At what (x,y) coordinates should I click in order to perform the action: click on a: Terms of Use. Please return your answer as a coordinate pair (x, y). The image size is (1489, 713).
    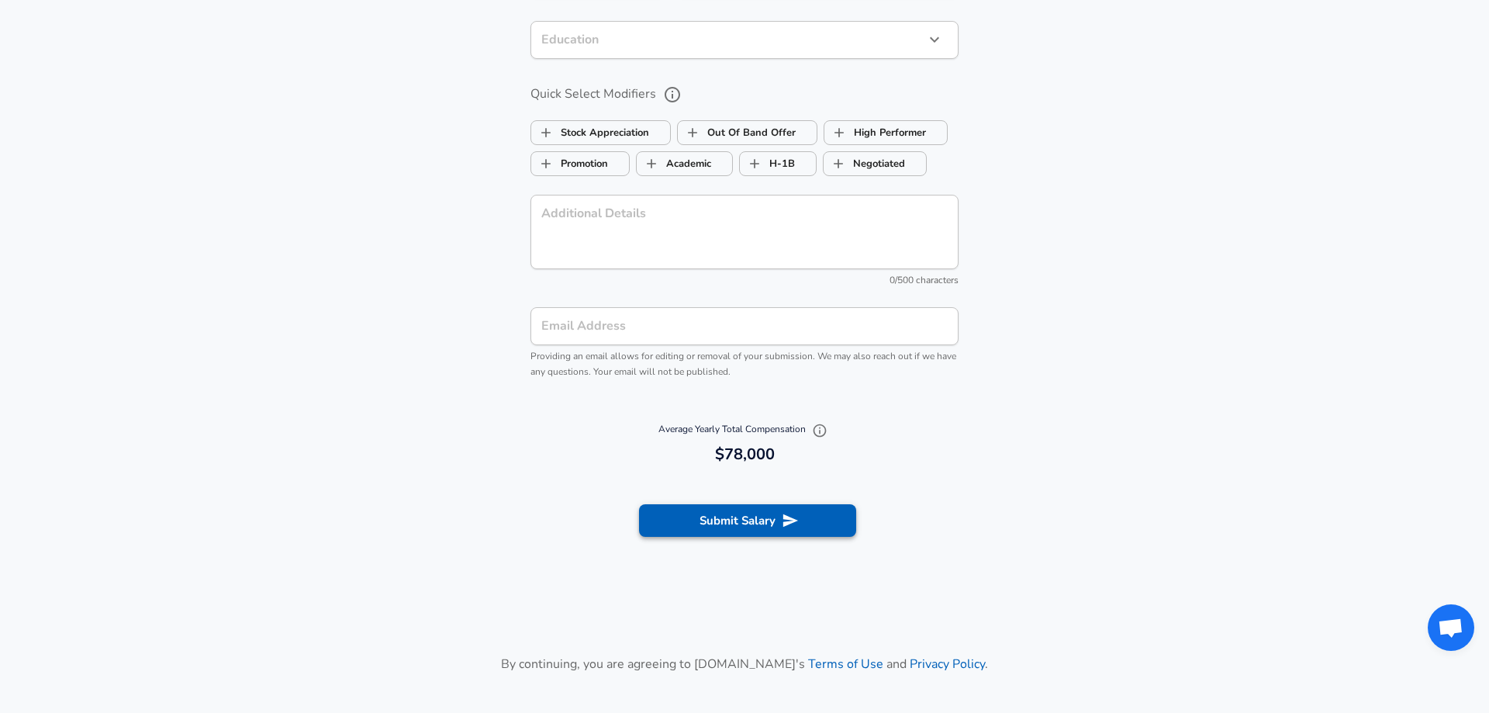
    Looking at the image, I should click on (845, 664).